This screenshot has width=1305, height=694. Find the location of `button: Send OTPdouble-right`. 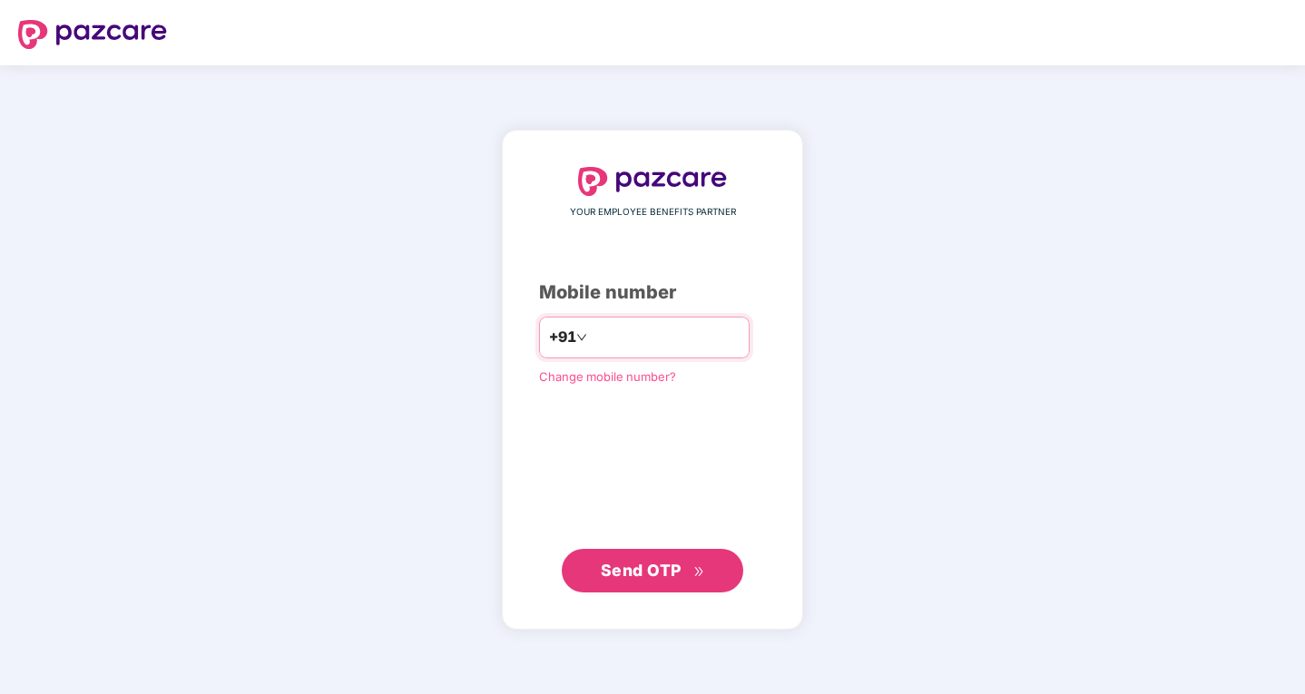

button: Send OTPdouble-right is located at coordinates (652, 571).